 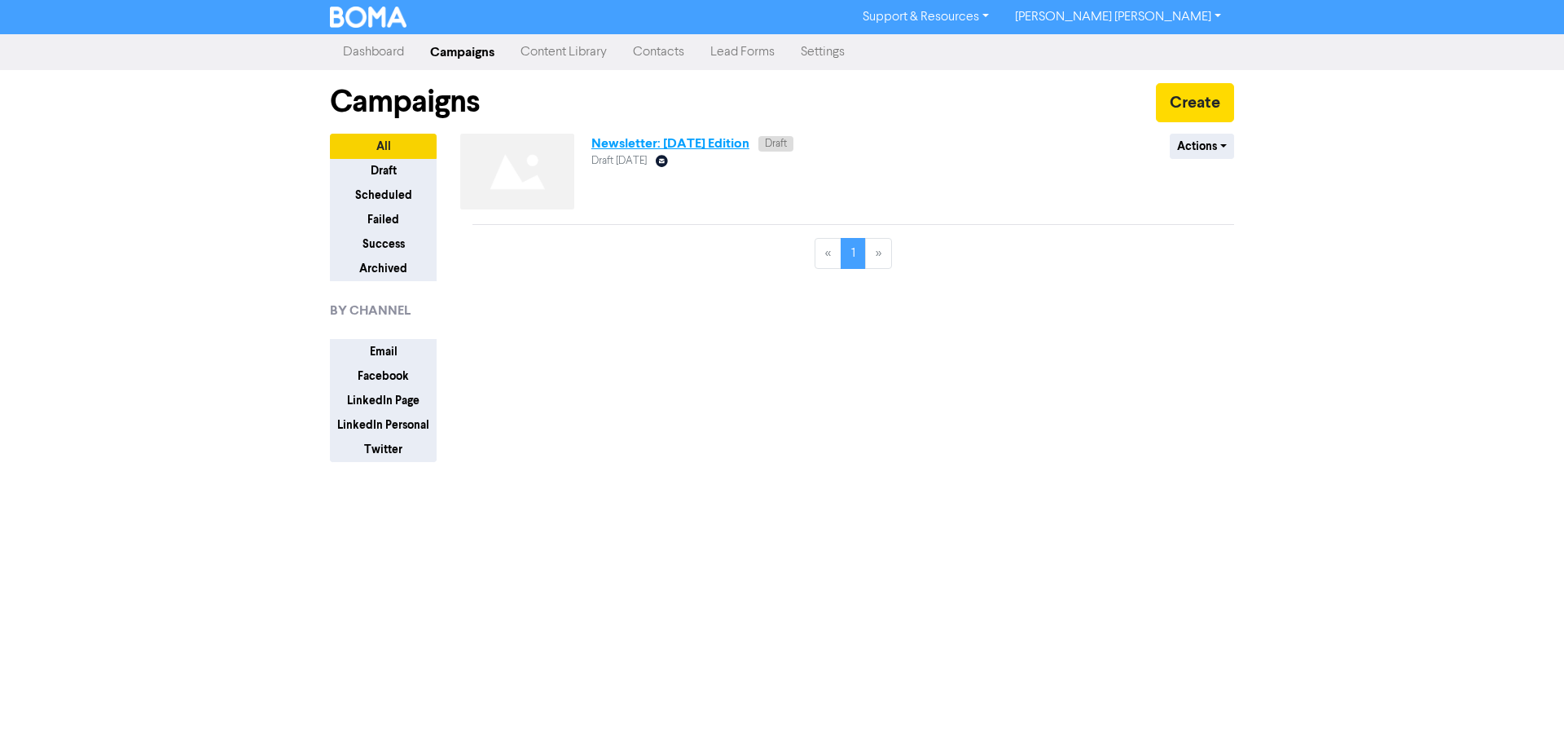 I want to click on a: Contacts, so click(x=658, y=52).